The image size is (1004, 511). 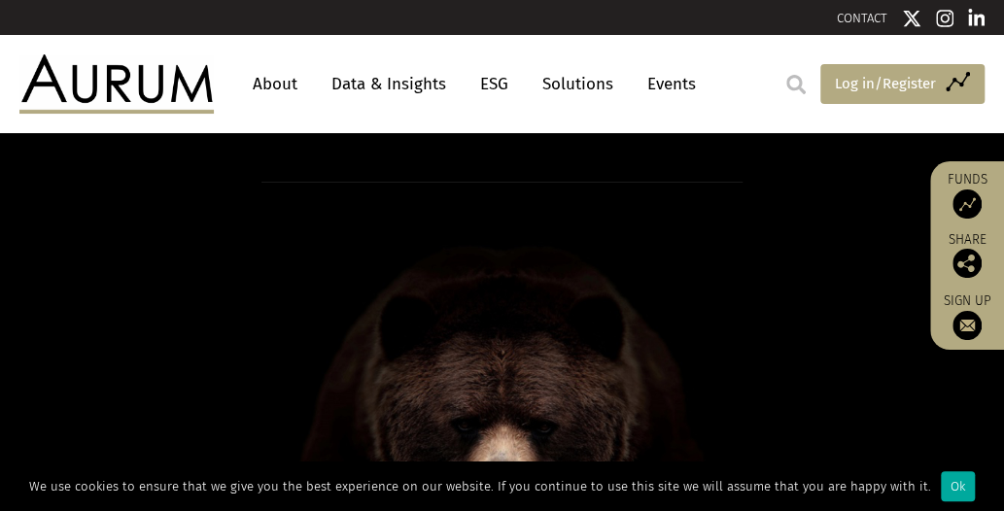 What do you see at coordinates (967, 194) in the screenshot?
I see `a: Funds` at bounding box center [967, 194].